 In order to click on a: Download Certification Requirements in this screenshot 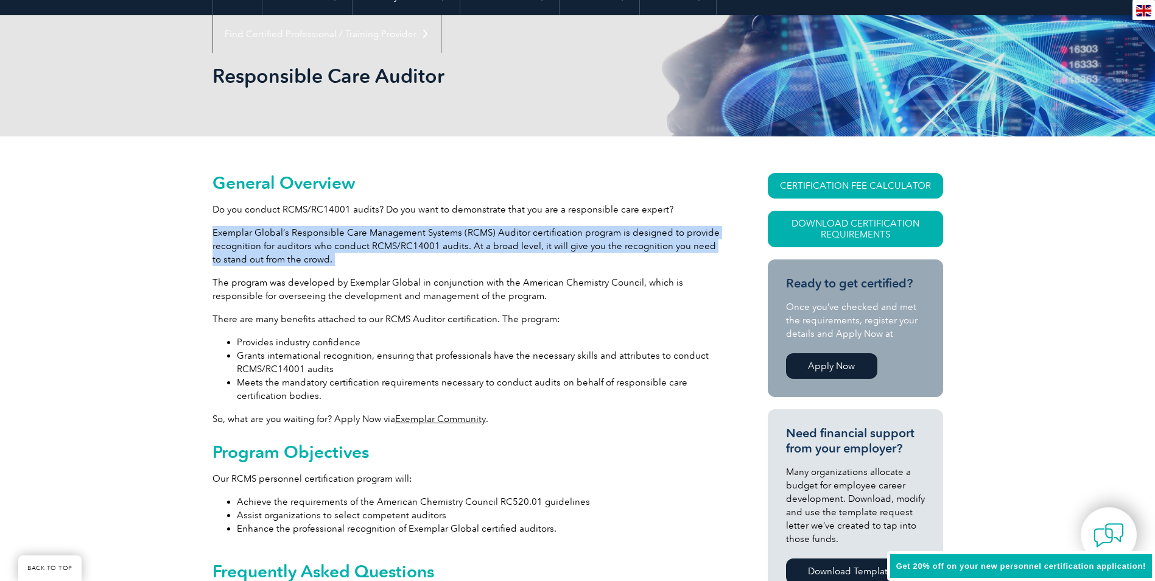, I will do `click(856, 229)`.